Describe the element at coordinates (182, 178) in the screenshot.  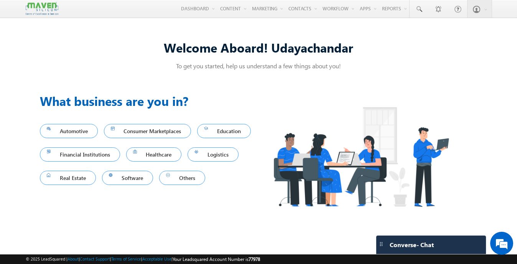
I see `span: Others` at that location.